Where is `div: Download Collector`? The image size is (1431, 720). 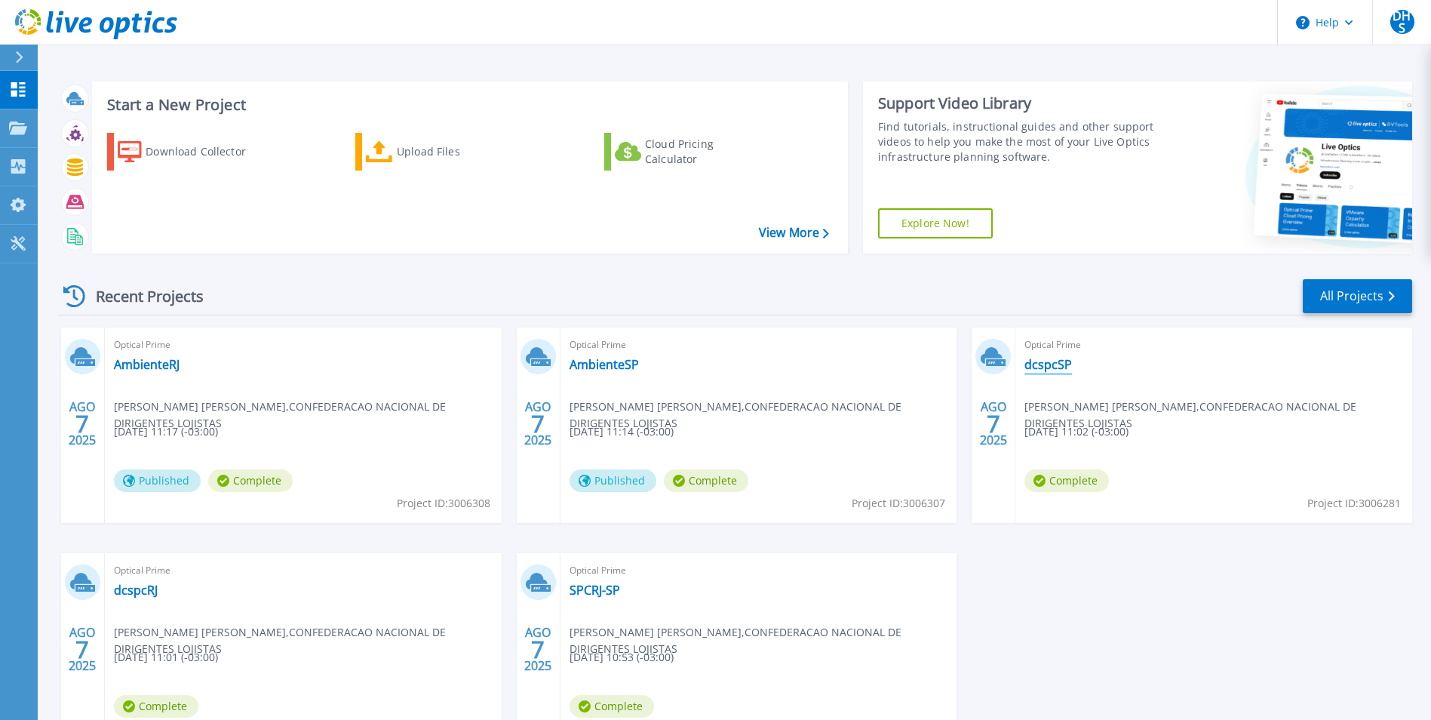
div: Download Collector is located at coordinates (206, 152).